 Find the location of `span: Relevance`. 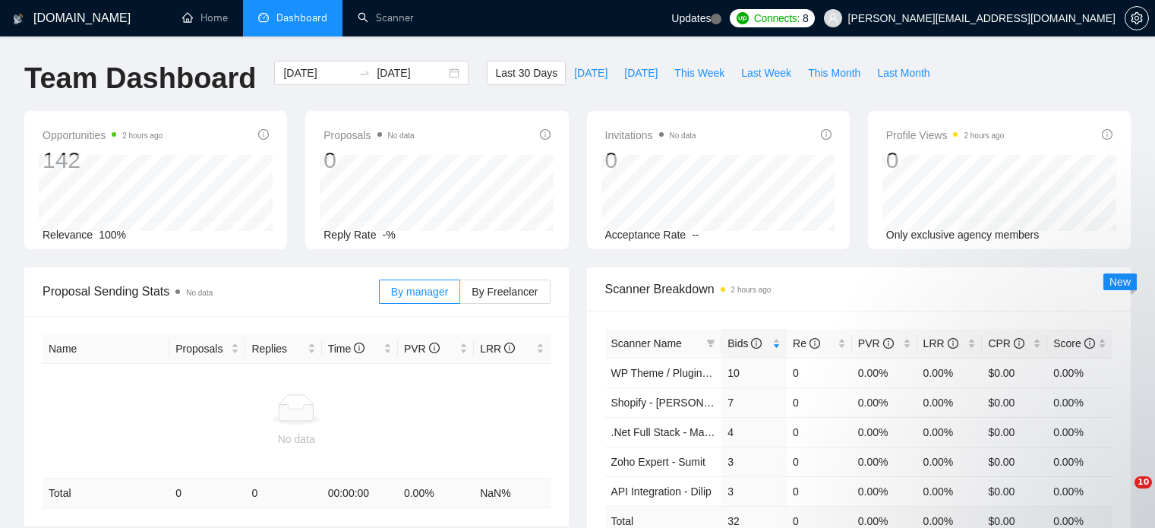

span: Relevance is located at coordinates (68, 235).